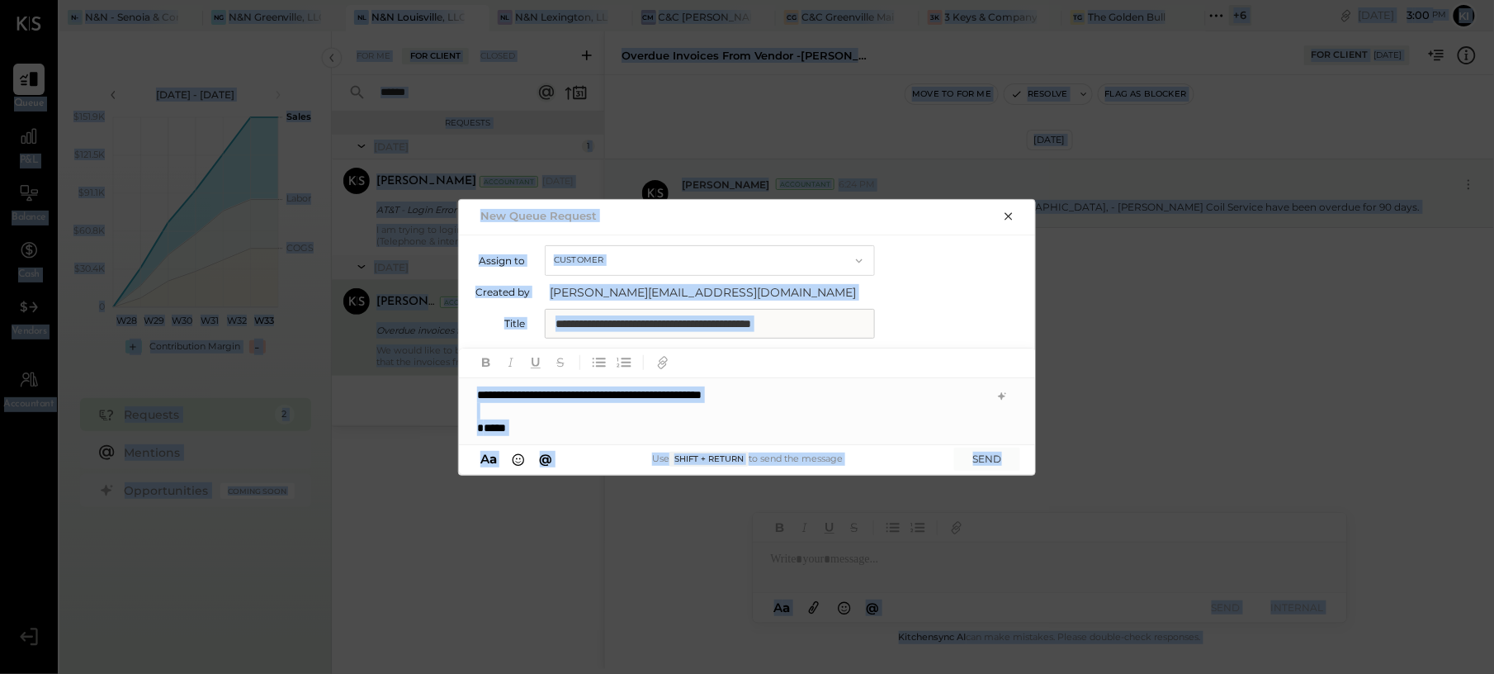 This screenshot has width=1494, height=674. I want to click on button: Bold, so click(486, 362).